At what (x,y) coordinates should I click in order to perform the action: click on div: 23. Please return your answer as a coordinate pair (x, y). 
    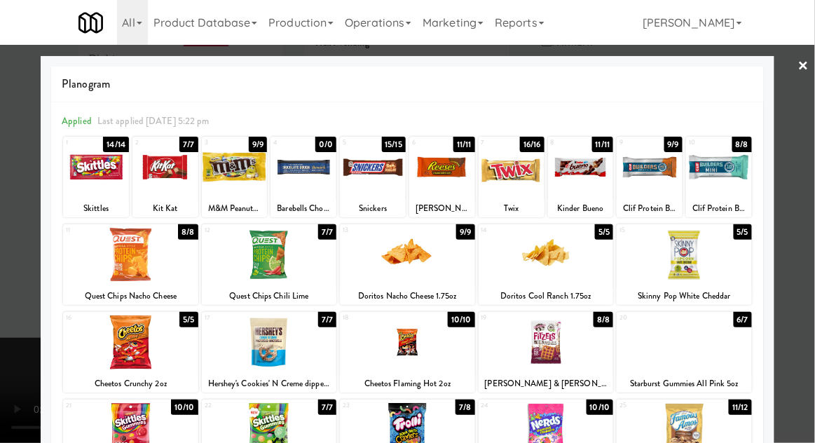
    Looking at the image, I should click on (375, 405).